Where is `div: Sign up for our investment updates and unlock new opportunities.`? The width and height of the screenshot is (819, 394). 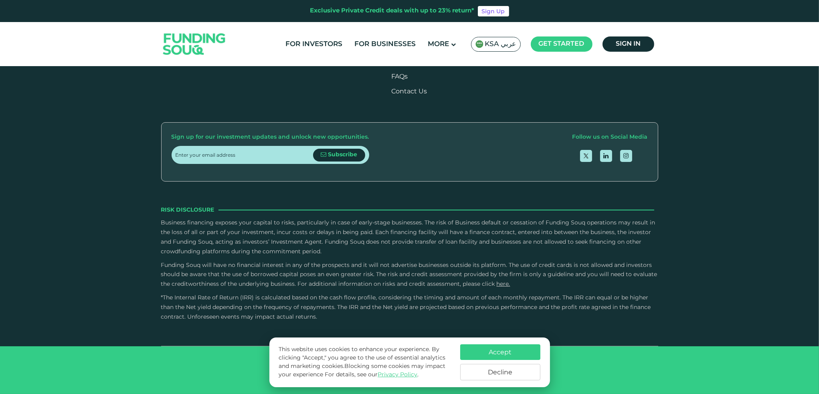 div: Sign up for our investment updates and unlock new opportunities. is located at coordinates (270, 137).